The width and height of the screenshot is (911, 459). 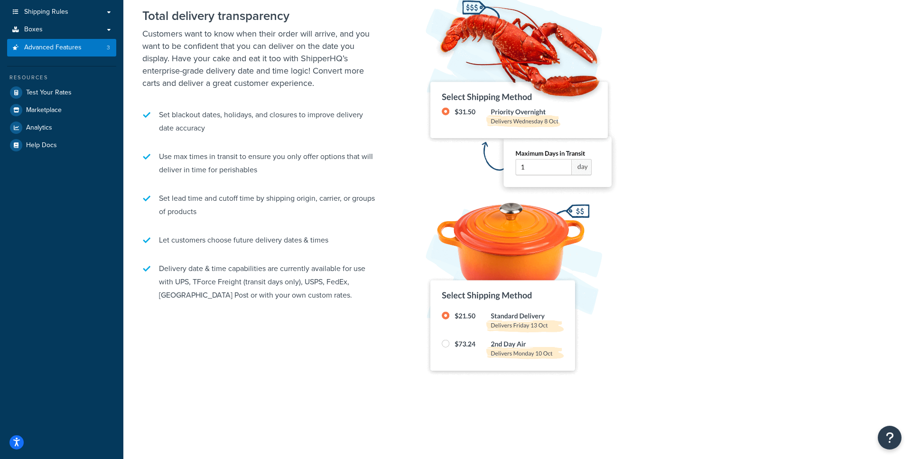 What do you see at coordinates (33, 29) in the screenshot?
I see `span: Boxes` at bounding box center [33, 29].